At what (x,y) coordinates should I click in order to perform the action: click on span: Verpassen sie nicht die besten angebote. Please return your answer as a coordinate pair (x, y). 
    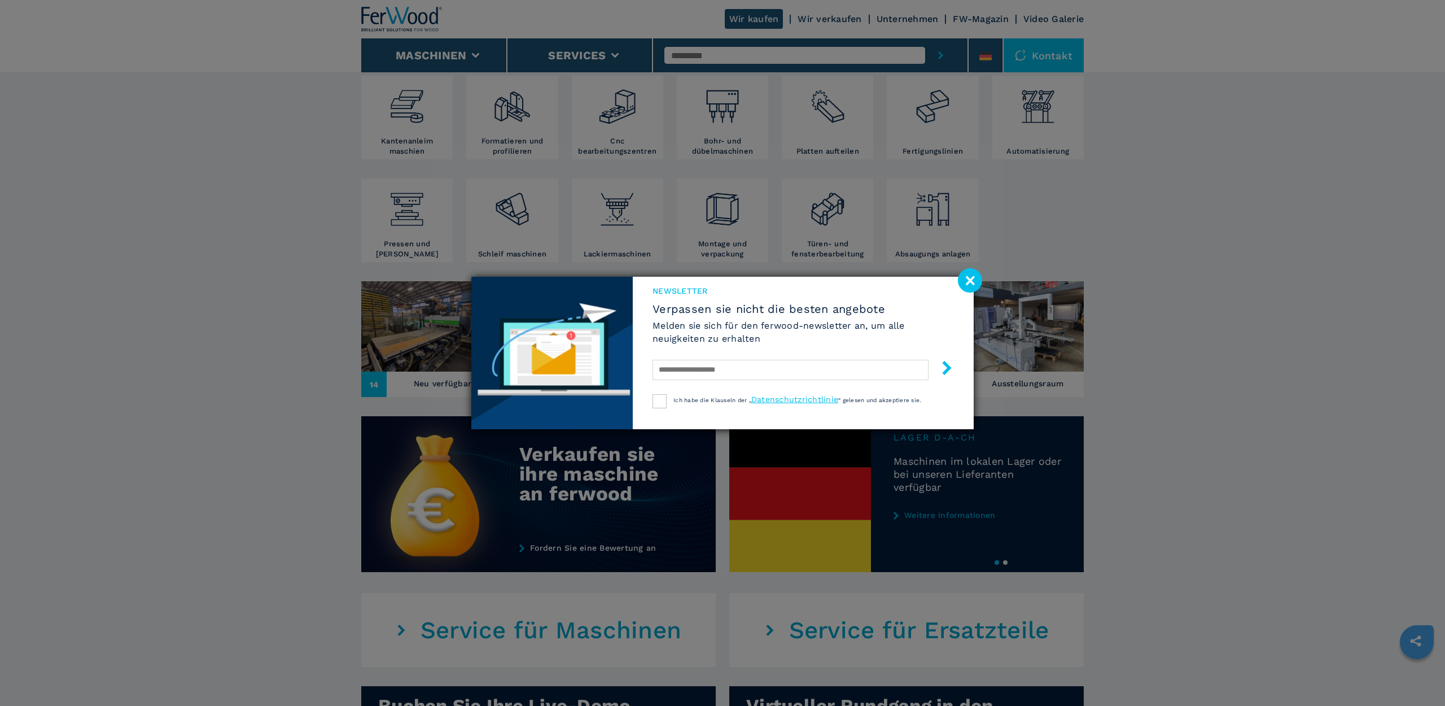
    Looking at the image, I should click on (803, 309).